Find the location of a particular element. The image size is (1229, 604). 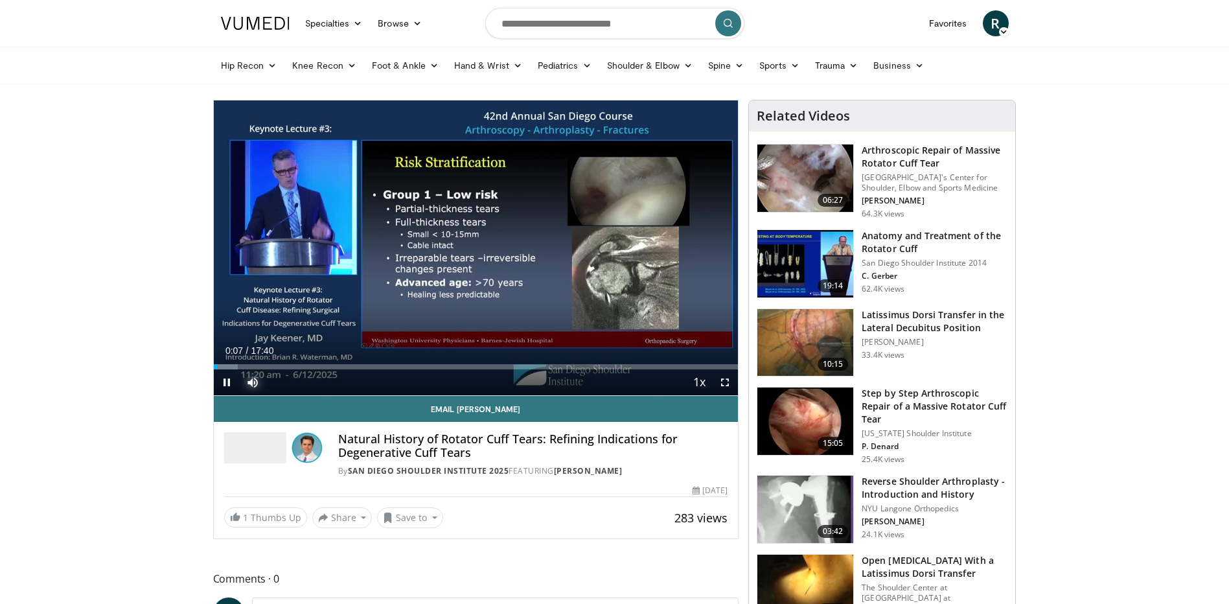

a: San Diego Shoulder Institute 2025 is located at coordinates (428, 470).